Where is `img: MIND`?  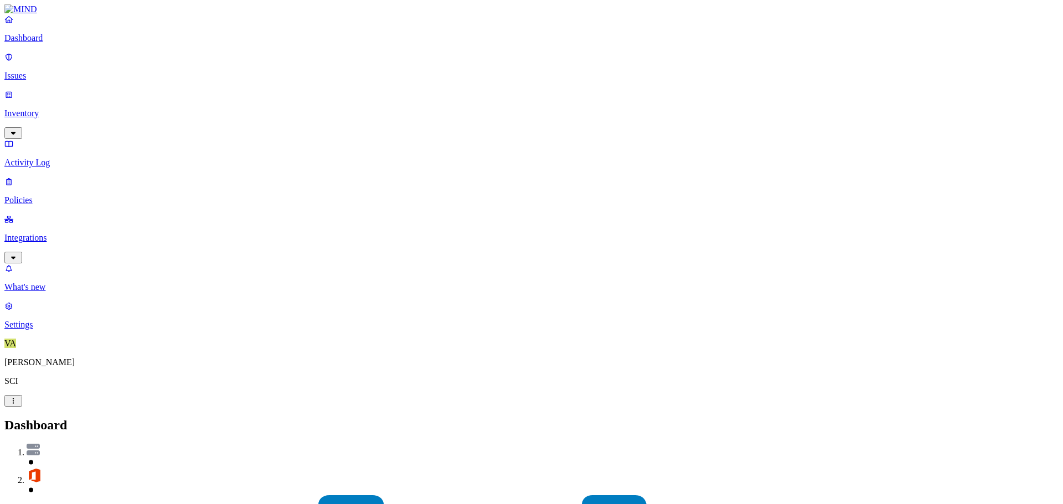 img: MIND is located at coordinates (20, 9).